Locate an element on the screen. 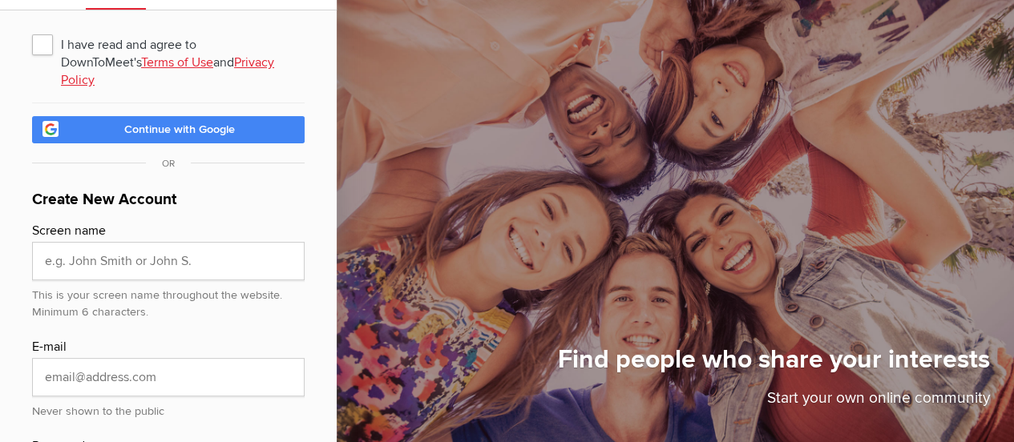  div: Never shown to the public is located at coordinates (168, 409).